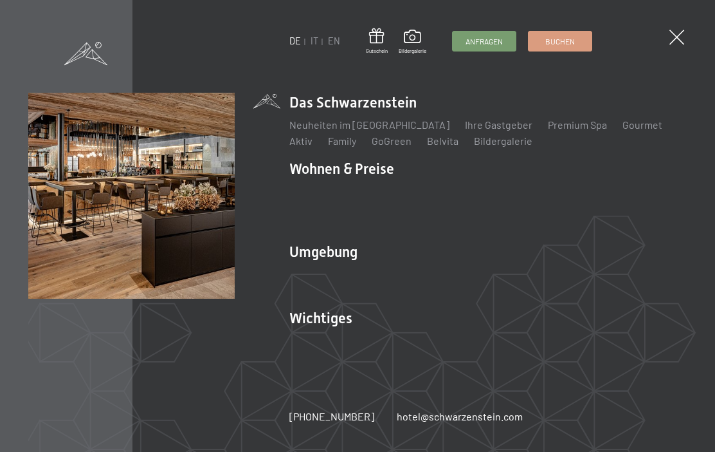 This screenshot has width=715, height=452. I want to click on a: Buchen, so click(560, 41).